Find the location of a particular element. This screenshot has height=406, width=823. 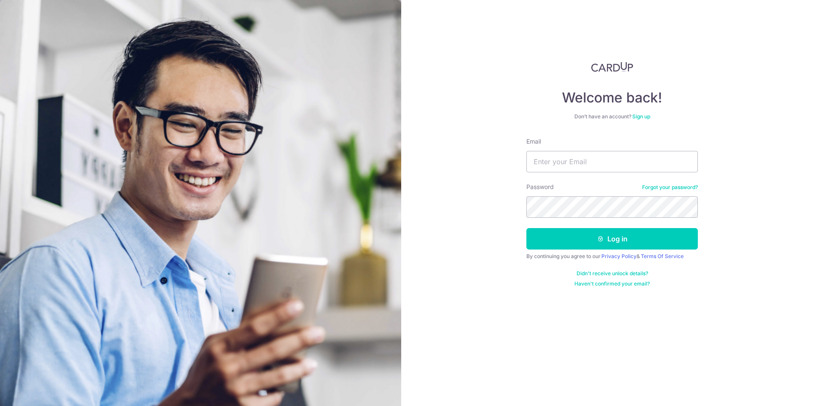

a: Terms Of Service is located at coordinates (662, 256).